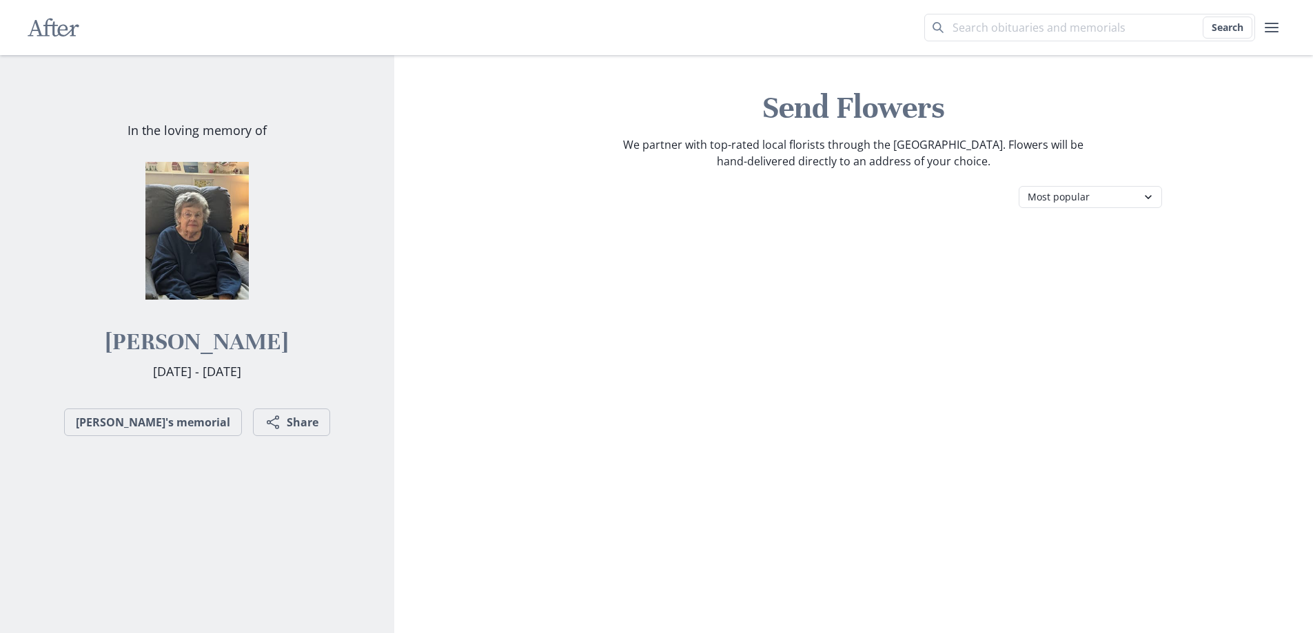 This screenshot has width=1313, height=633. What do you see at coordinates (1090, 197) in the screenshot?
I see `select: Category filter` at bounding box center [1090, 197].